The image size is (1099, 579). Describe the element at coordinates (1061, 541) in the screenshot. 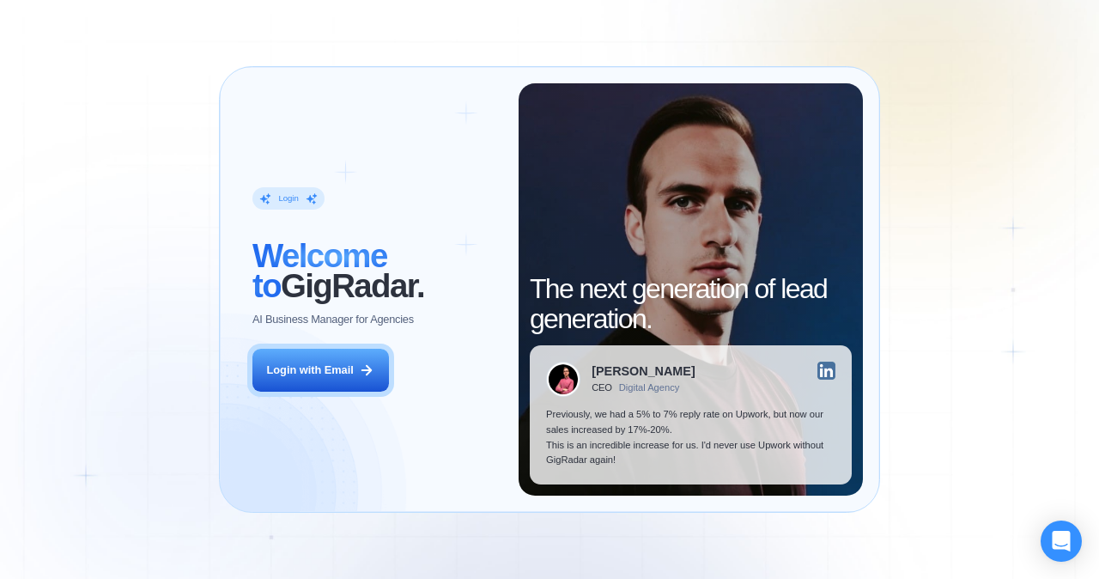

I see `div: Open Intercom Messenger` at that location.